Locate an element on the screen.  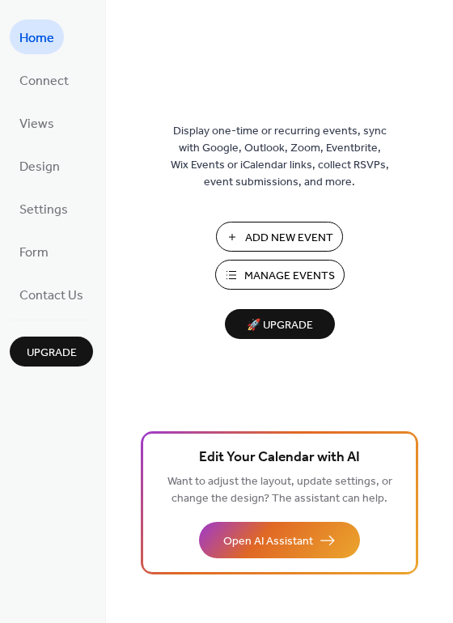
span: 🚀 Upgrade is located at coordinates (280, 325).